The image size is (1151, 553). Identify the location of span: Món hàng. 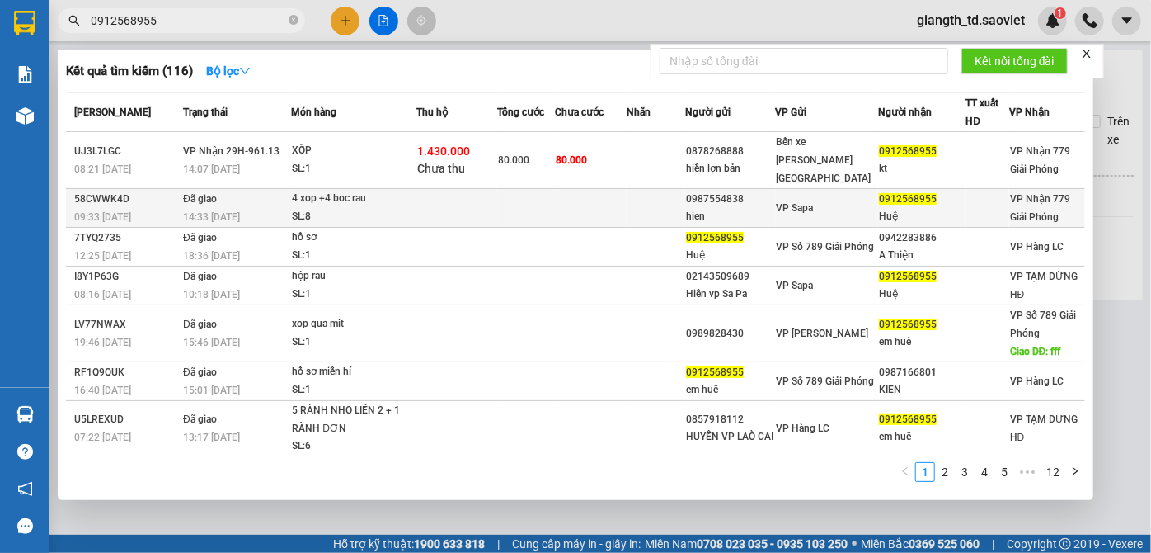
(313, 112).